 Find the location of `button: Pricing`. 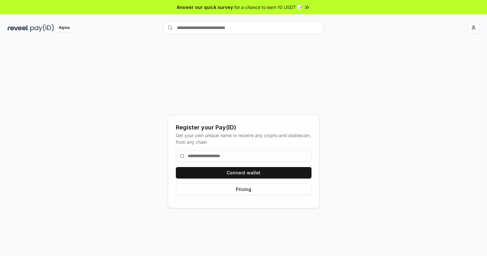

button: Pricing is located at coordinates (244, 190).